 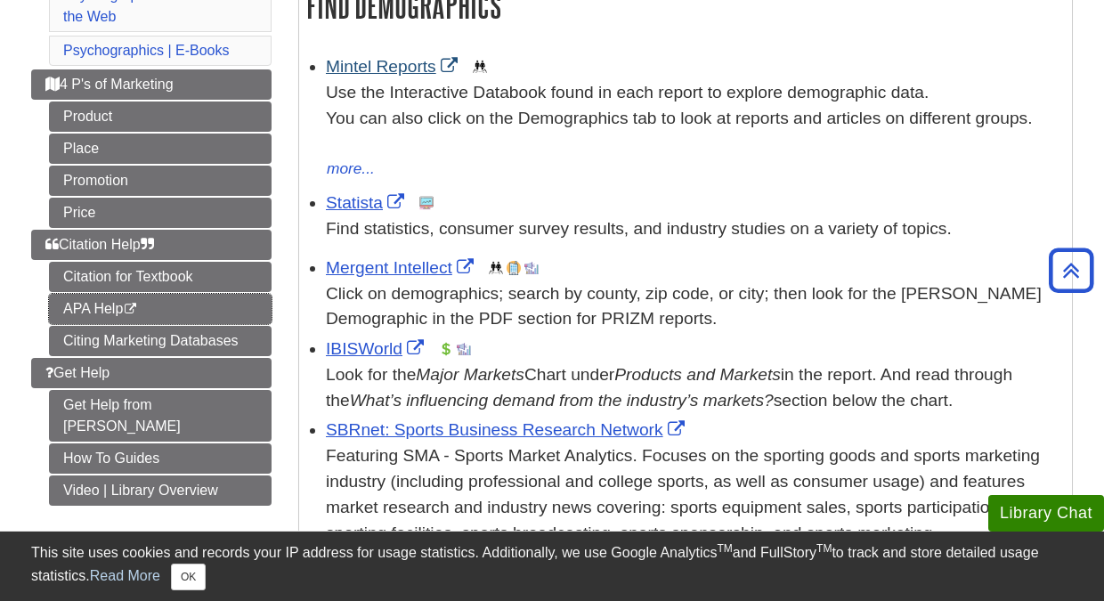 I want to click on a: Video | Library Overview, so click(x=160, y=490).